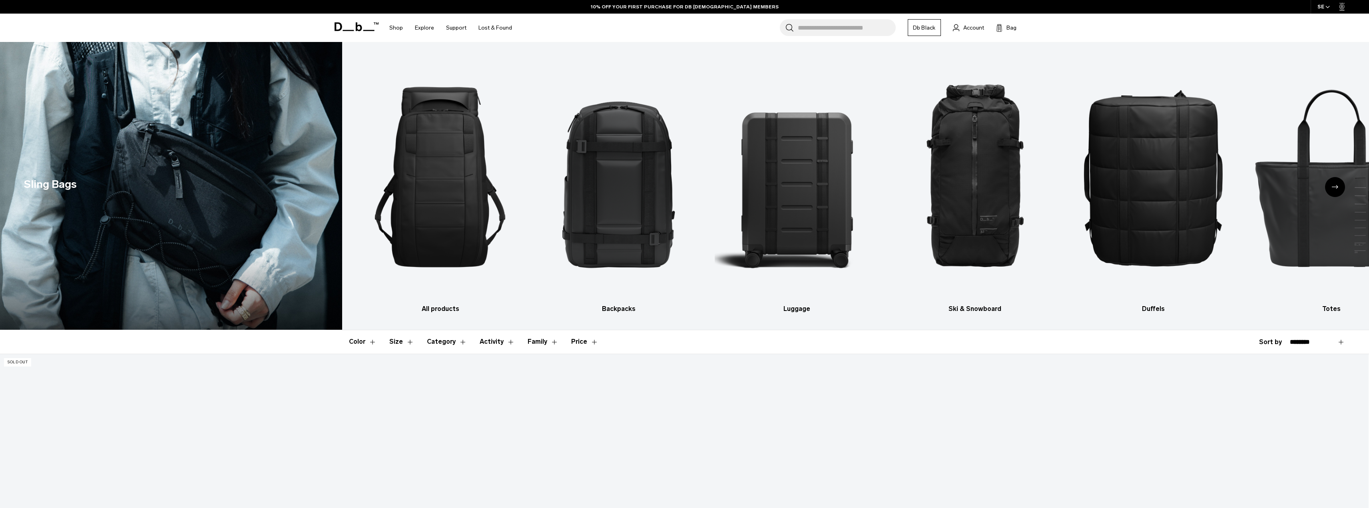 The image size is (1369, 508). I want to click on h3: Luggage, so click(797, 309).